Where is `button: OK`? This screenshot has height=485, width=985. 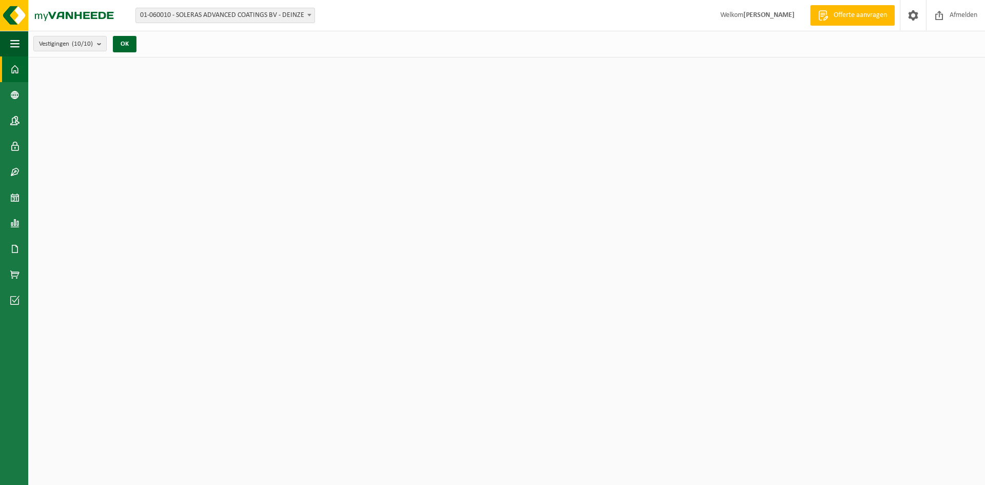 button: OK is located at coordinates (125, 44).